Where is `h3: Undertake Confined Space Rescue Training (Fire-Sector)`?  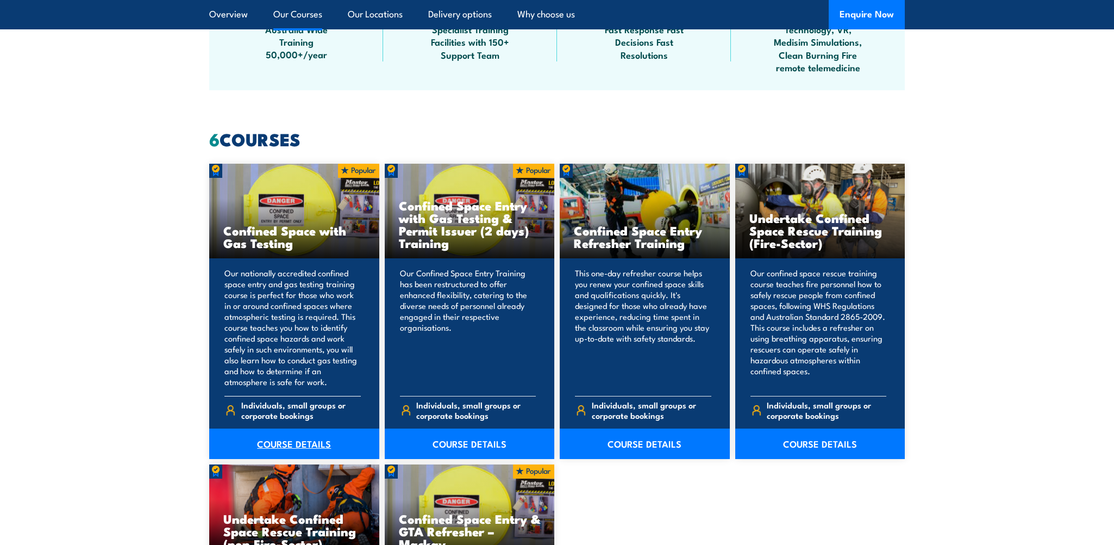
h3: Undertake Confined Space Rescue Training (Fire-Sector) is located at coordinates (820, 230).